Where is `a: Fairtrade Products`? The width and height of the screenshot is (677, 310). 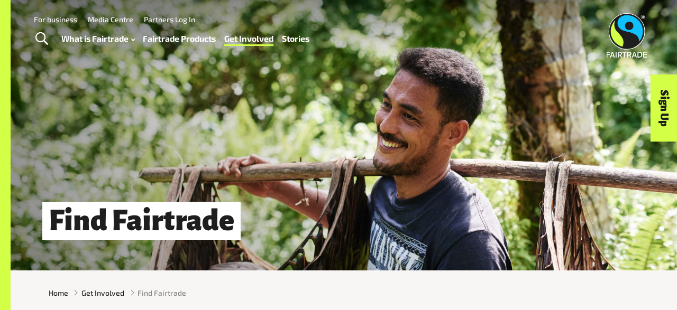 a: Fairtrade Products is located at coordinates (179, 39).